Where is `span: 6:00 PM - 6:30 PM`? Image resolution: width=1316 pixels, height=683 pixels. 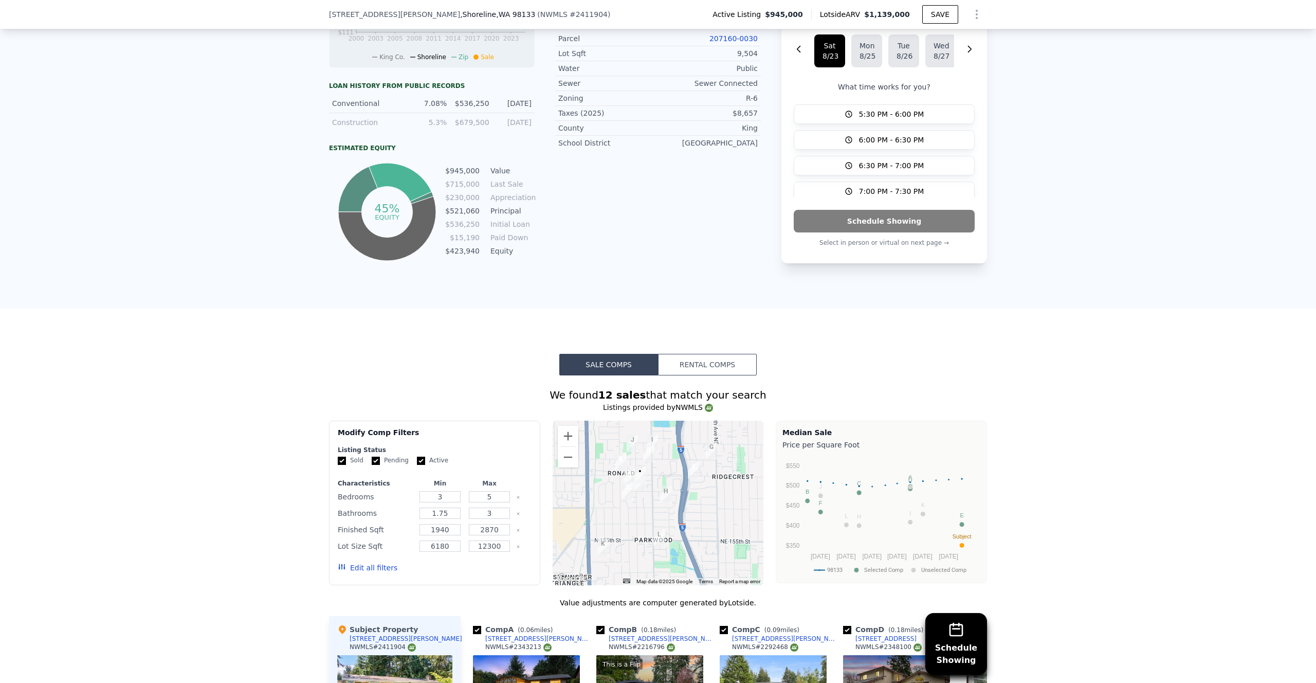 span: 6:00 PM - 6:30 PM is located at coordinates (891, 140).